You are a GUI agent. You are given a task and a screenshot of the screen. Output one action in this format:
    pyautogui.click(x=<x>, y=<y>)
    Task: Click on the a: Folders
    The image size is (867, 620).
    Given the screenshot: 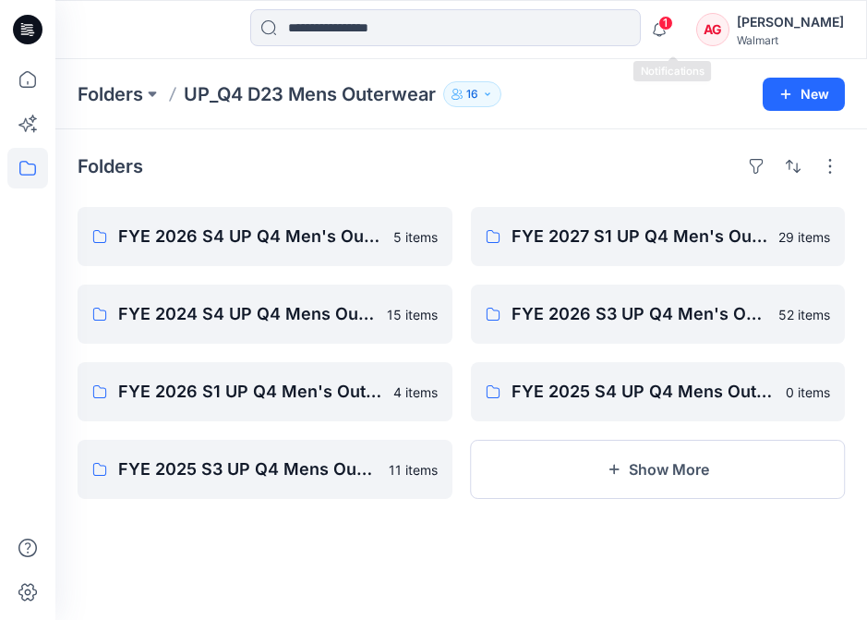 What is the action you would take?
    pyautogui.click(x=110, y=94)
    